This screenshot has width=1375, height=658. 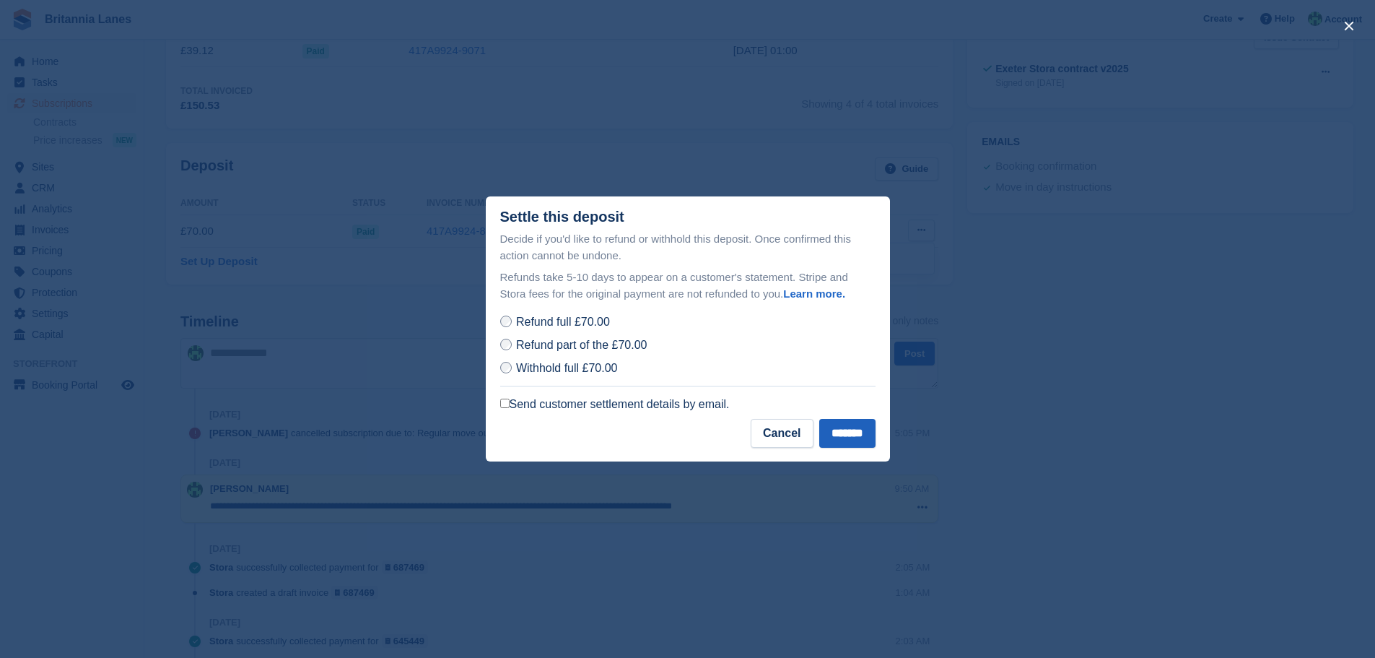 What do you see at coordinates (506, 344) in the screenshot?
I see `input: Refund part of the £70.00` at bounding box center [506, 344].